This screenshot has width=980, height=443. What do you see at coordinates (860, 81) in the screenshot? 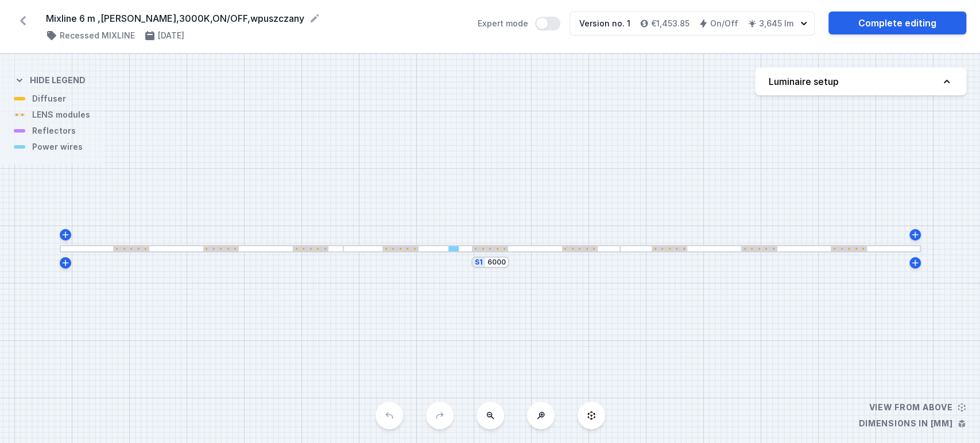
I see `button: Luminaire setup` at bounding box center [860, 81].